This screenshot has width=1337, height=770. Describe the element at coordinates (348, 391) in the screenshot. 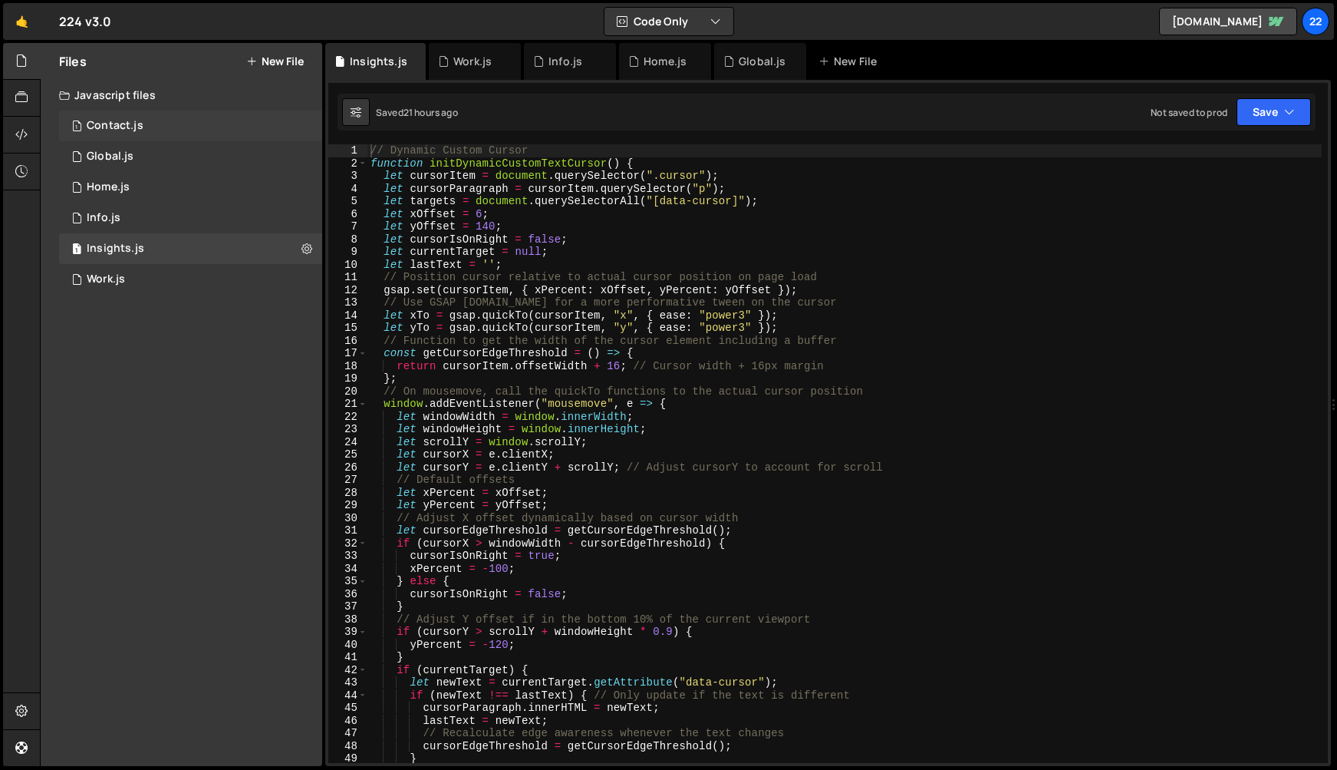

I see `div: 20` at that location.